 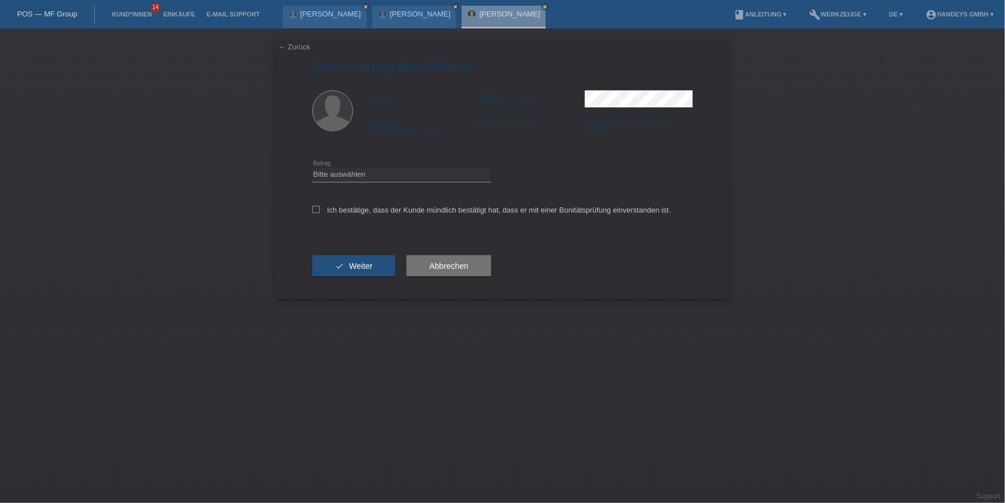 What do you see at coordinates (508, 120) in the screenshot?
I see `span: Aufenthaltsbewilligung` at bounding box center [508, 120].